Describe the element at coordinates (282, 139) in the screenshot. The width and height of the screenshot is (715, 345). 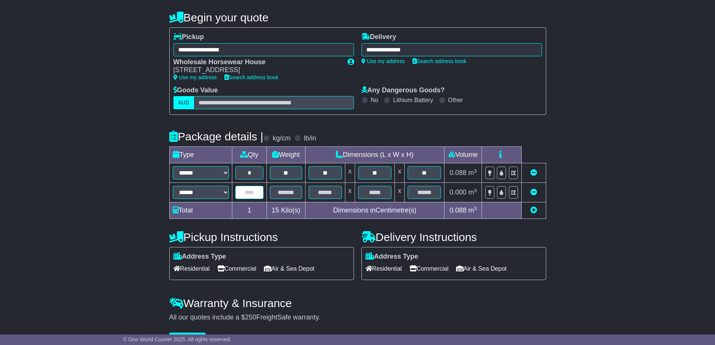
I see `label: kg/cm` at that location.